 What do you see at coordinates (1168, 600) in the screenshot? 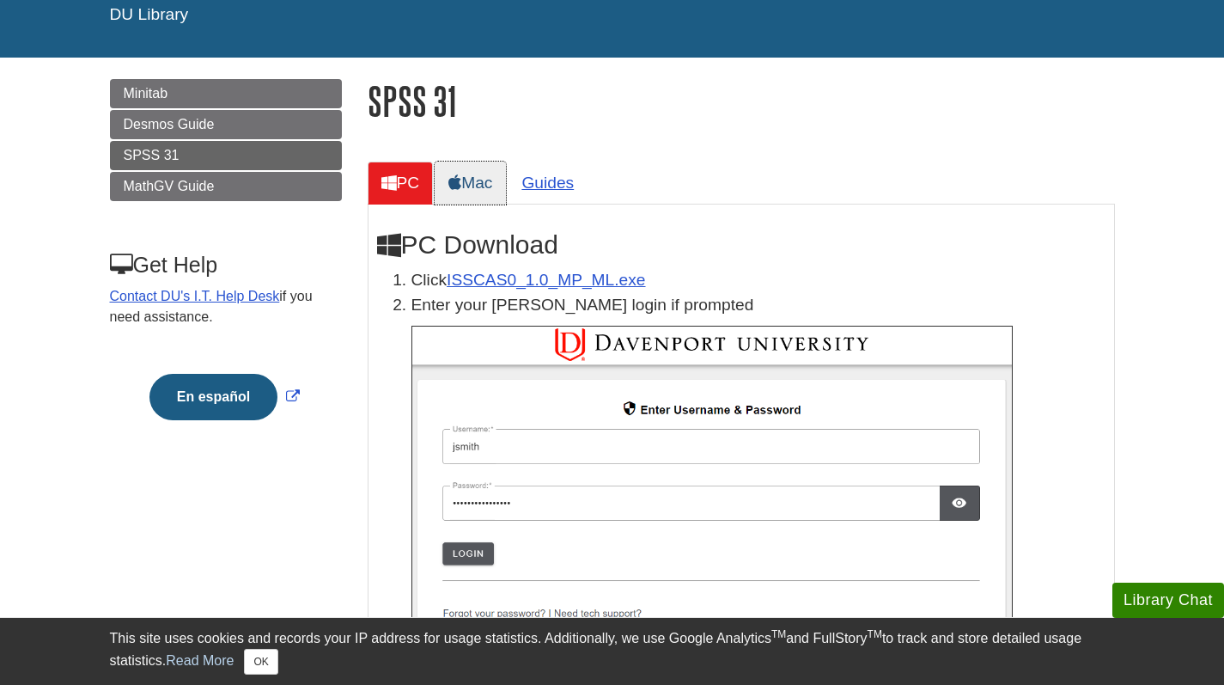
I see `button: Library Chat` at bounding box center [1168, 600].